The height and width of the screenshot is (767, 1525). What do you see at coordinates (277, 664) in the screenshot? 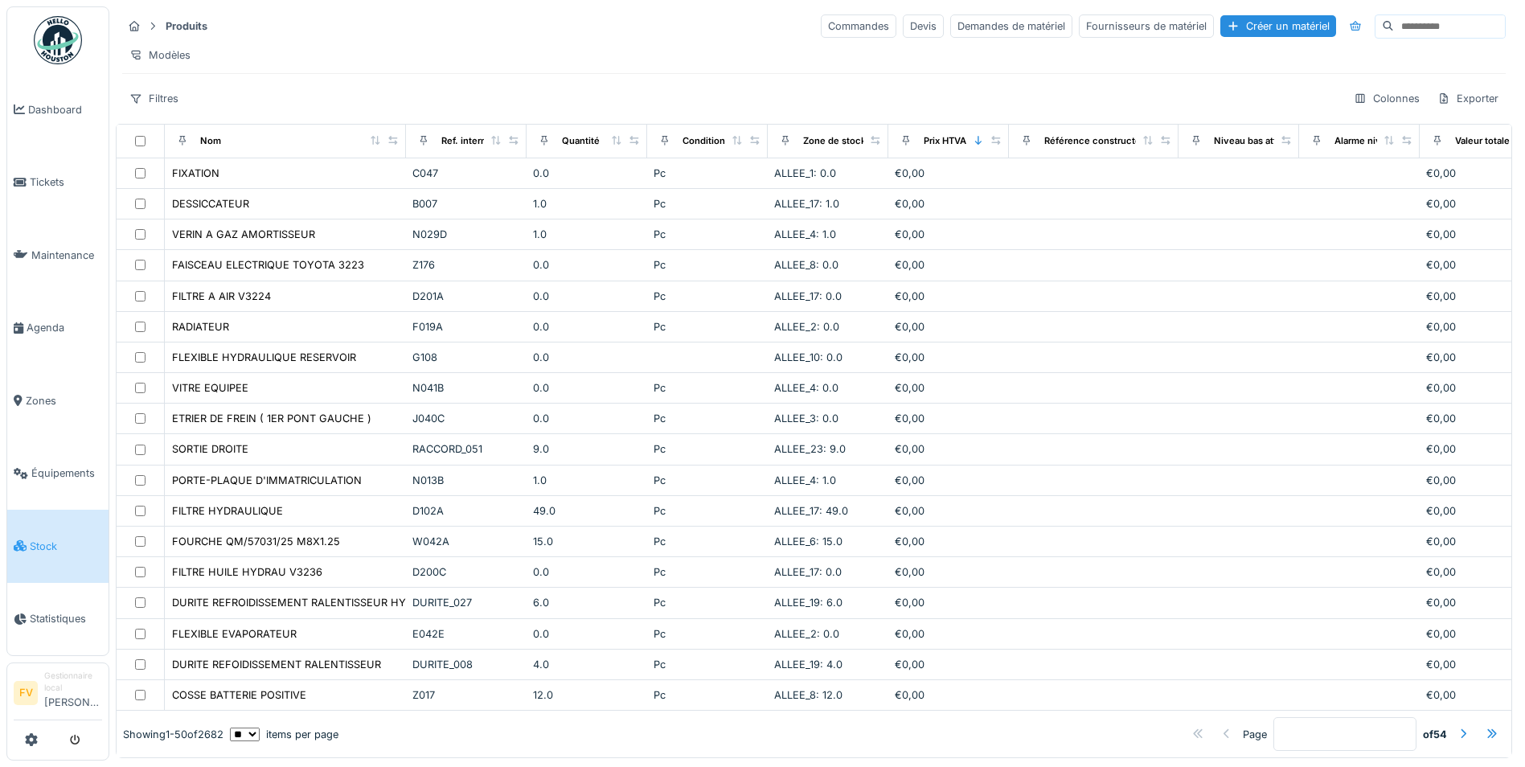
I see `div: DURITE REFOIDISSEMENT RALENTISSEUR` at bounding box center [277, 664].